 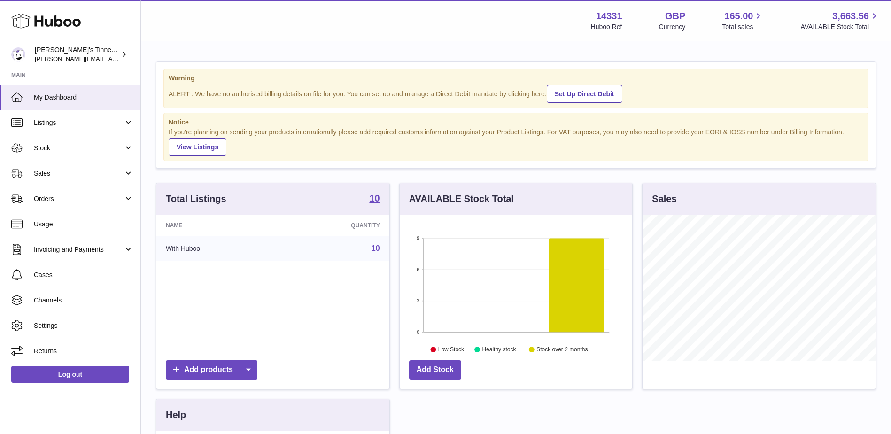 What do you see at coordinates (78, 249) in the screenshot?
I see `span: Invoicing and Payments` at bounding box center [78, 249].